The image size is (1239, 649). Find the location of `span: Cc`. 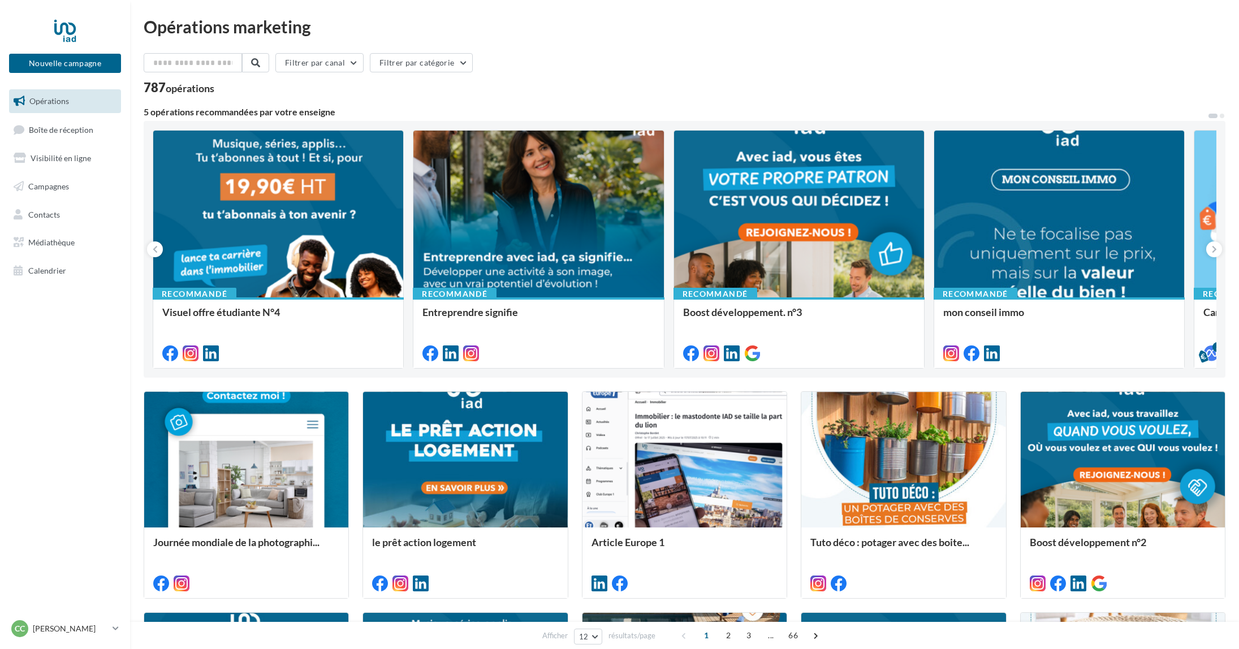

span: Cc is located at coordinates (20, 629).